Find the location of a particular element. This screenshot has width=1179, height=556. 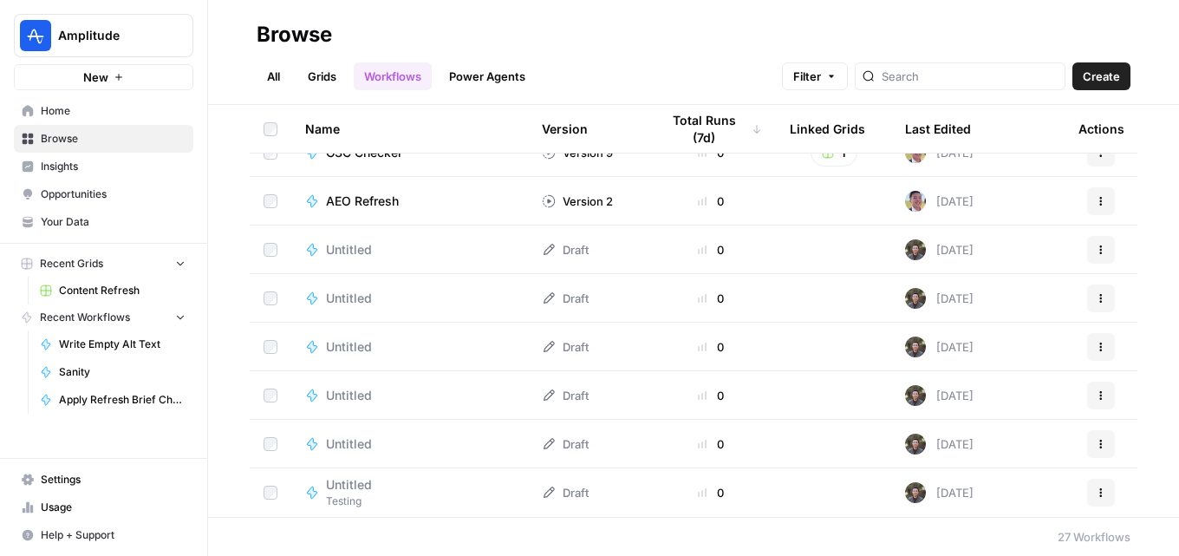

a: Usage is located at coordinates (103, 507).